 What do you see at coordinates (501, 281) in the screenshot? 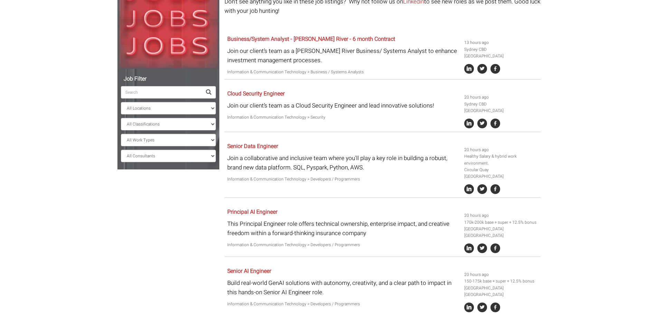
I see `li: 150-175k base + super + 12.5% bonus` at bounding box center [501, 281].